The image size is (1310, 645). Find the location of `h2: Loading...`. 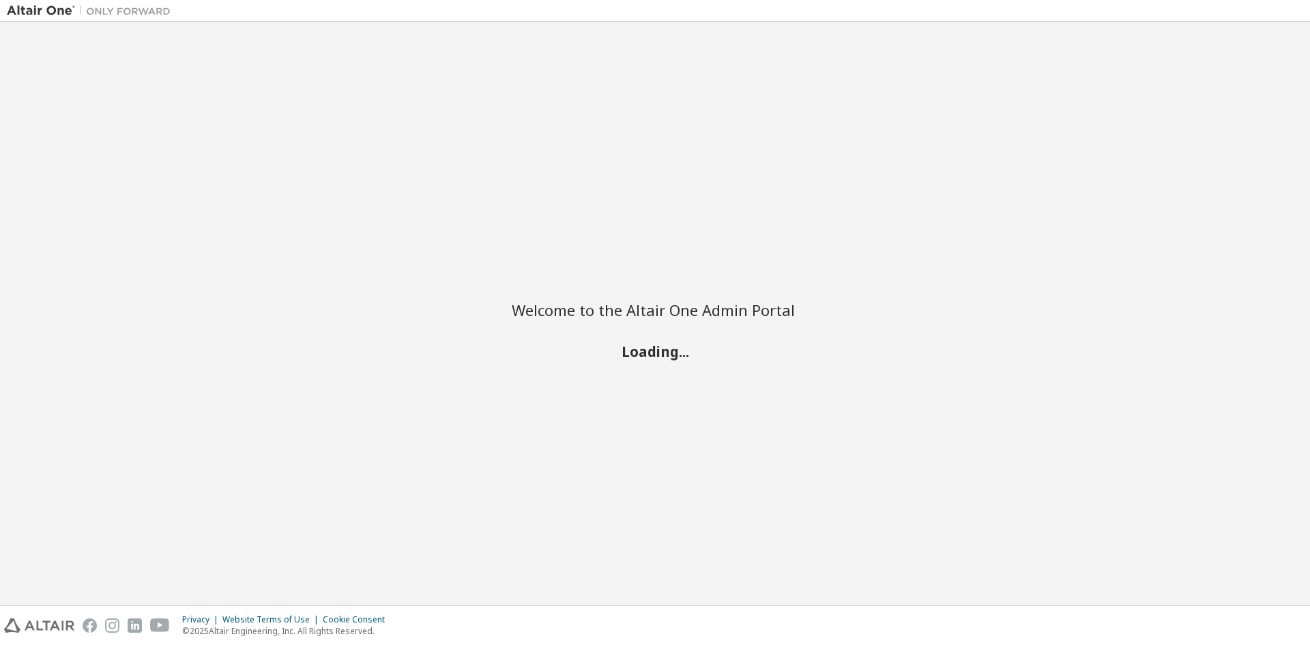

h2: Loading... is located at coordinates (655, 351).